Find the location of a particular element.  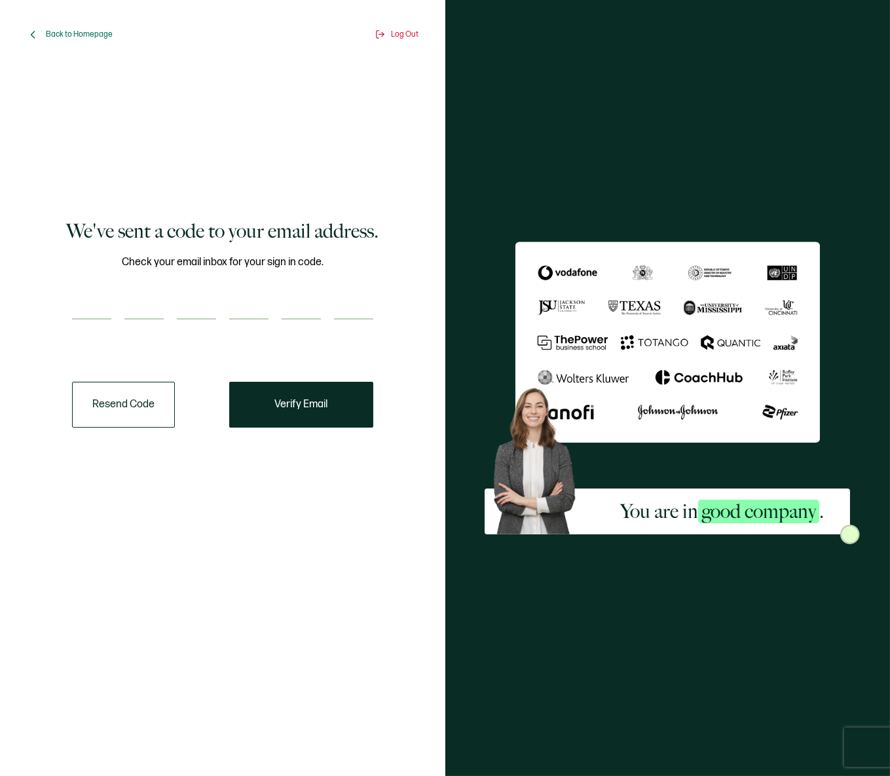

img: Sertifier We've sent a code to your email address. is located at coordinates (667, 342).